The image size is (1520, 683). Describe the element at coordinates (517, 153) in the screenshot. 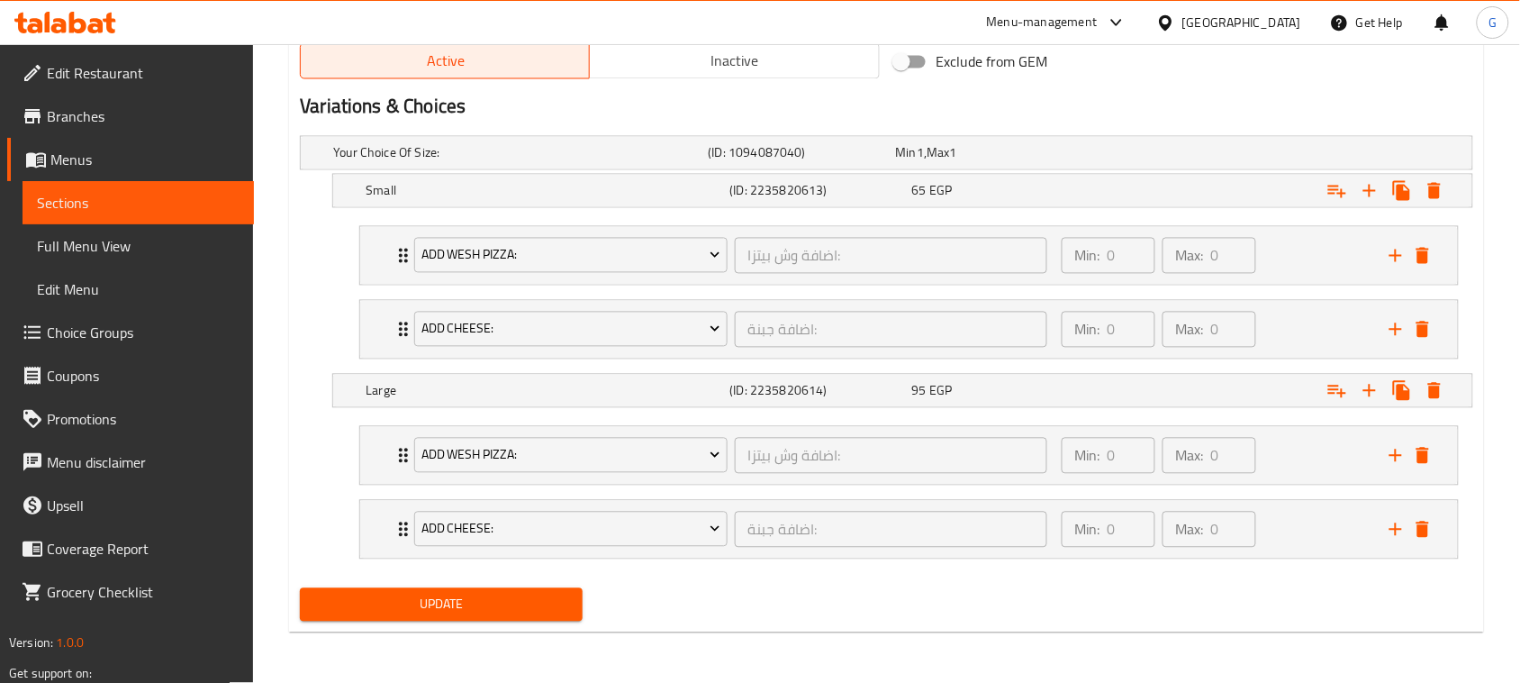

I see `h5: Your Choice Of Size:` at that location.